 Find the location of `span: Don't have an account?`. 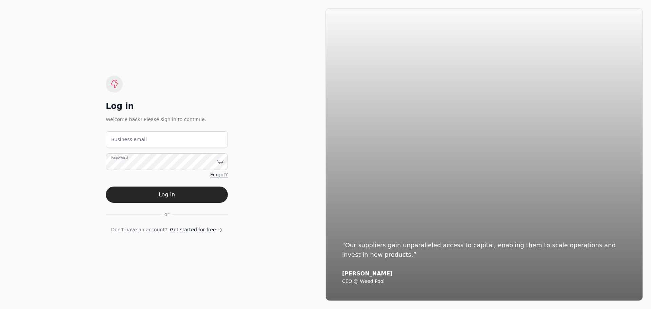

span: Don't have an account? is located at coordinates (139, 229).